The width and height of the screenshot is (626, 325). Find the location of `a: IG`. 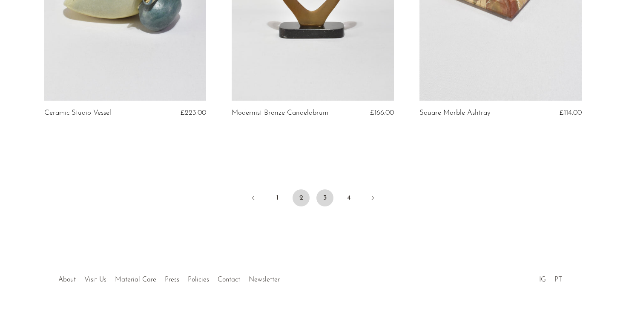

a: IG is located at coordinates (543, 279).